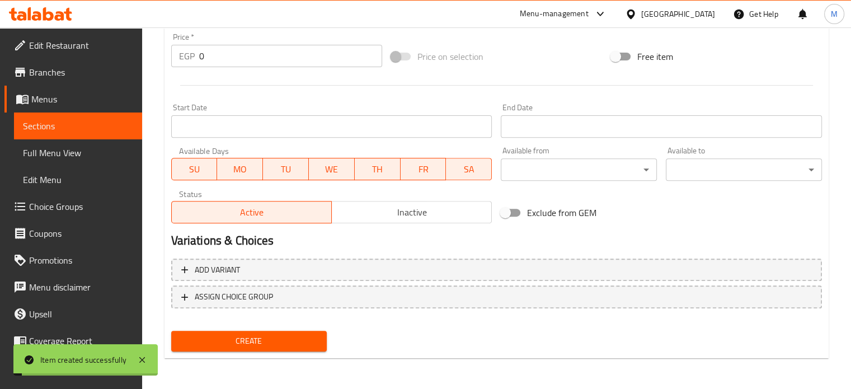 The width and height of the screenshot is (851, 389). Describe the element at coordinates (240, 169) in the screenshot. I see `span: MO` at that location.